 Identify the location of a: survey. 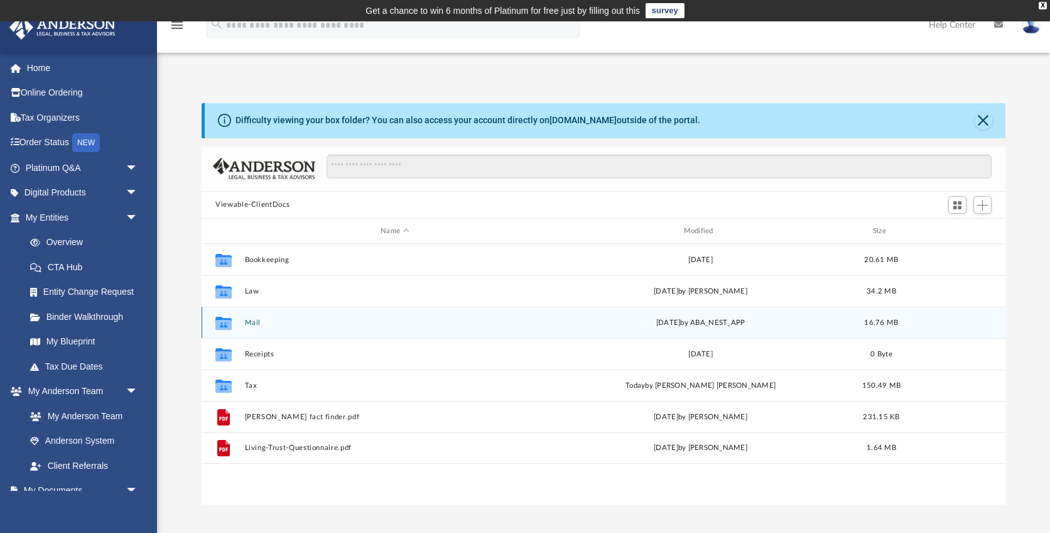
(665, 11).